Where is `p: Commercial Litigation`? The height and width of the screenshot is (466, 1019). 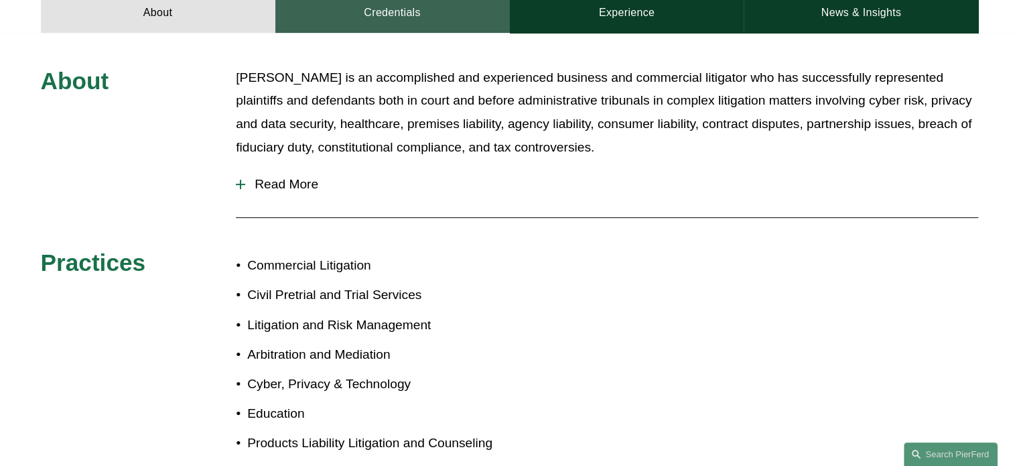 p: Commercial Litigation is located at coordinates (378, 265).